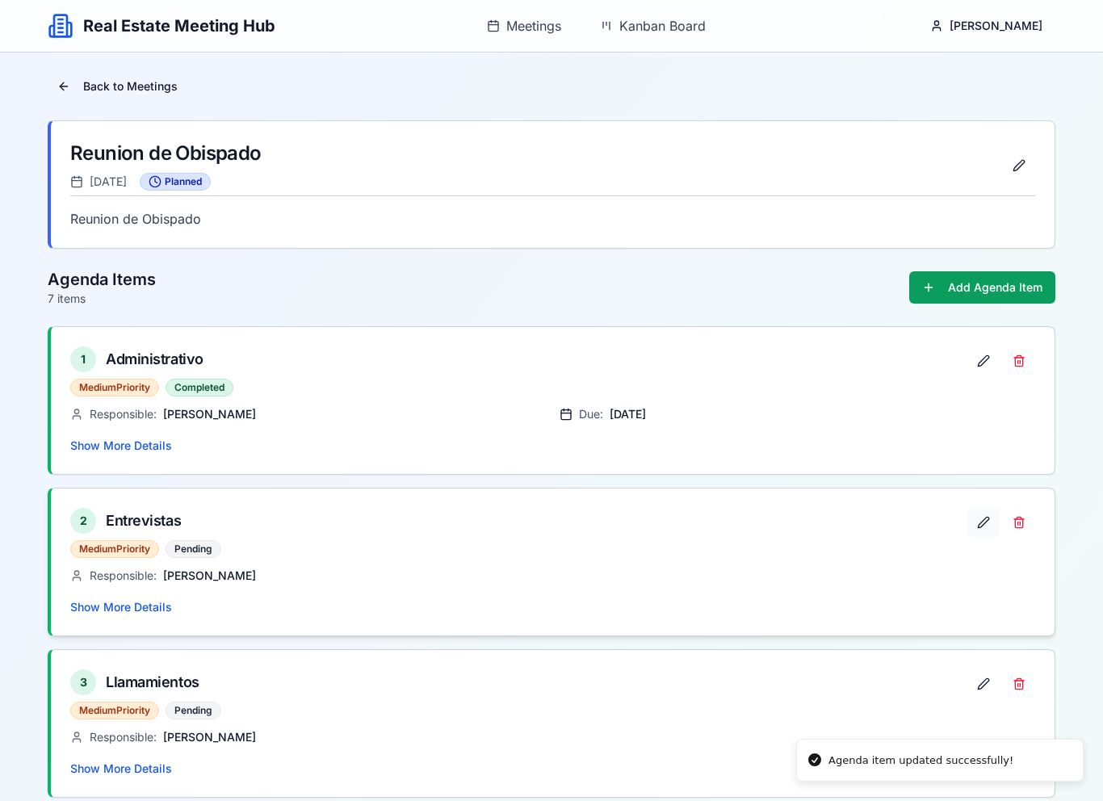 This screenshot has height=801, width=1103. What do you see at coordinates (117, 86) in the screenshot?
I see `button: Back to Meetings` at bounding box center [117, 86].